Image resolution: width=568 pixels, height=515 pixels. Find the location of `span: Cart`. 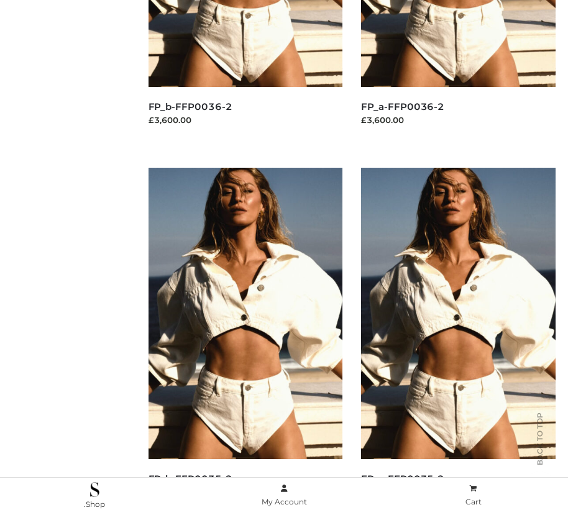

span: Cart is located at coordinates (473, 501).